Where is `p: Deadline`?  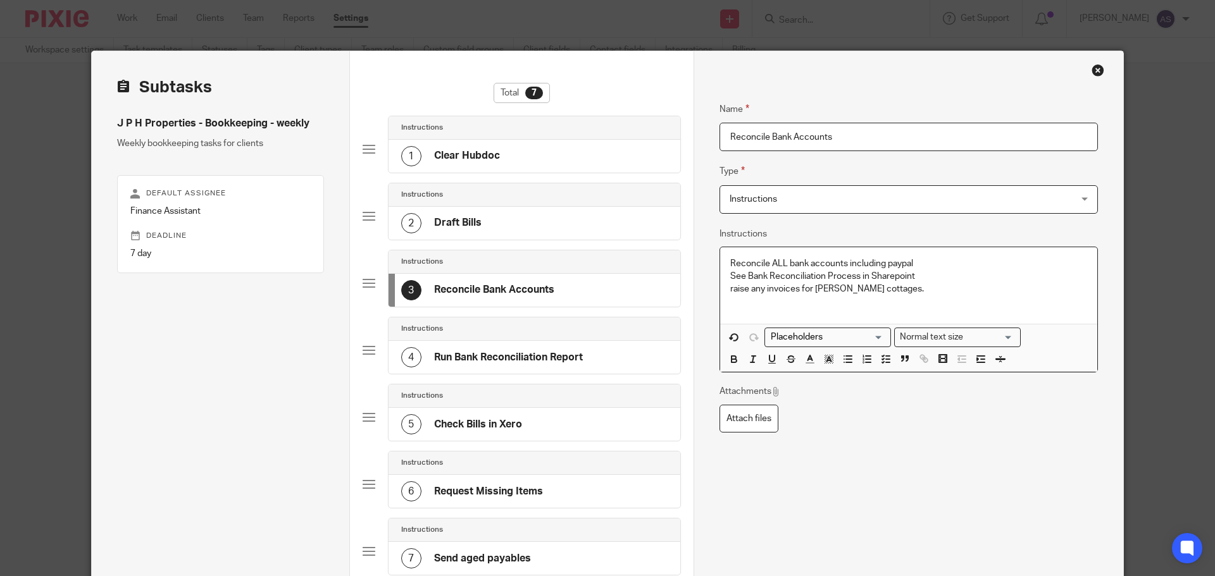 p: Deadline is located at coordinates (220, 236).